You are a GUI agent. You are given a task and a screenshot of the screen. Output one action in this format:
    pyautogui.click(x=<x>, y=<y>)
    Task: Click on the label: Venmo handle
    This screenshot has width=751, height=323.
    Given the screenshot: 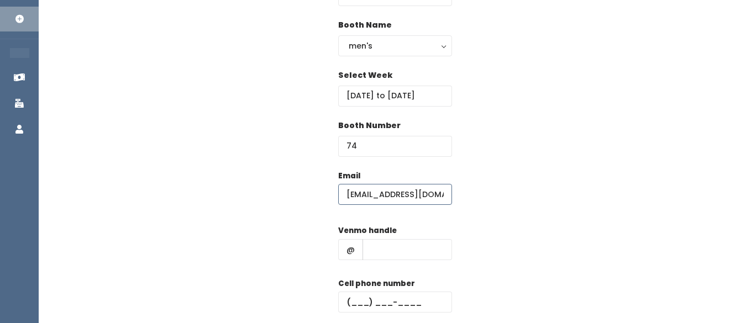 What is the action you would take?
    pyautogui.click(x=368, y=231)
    